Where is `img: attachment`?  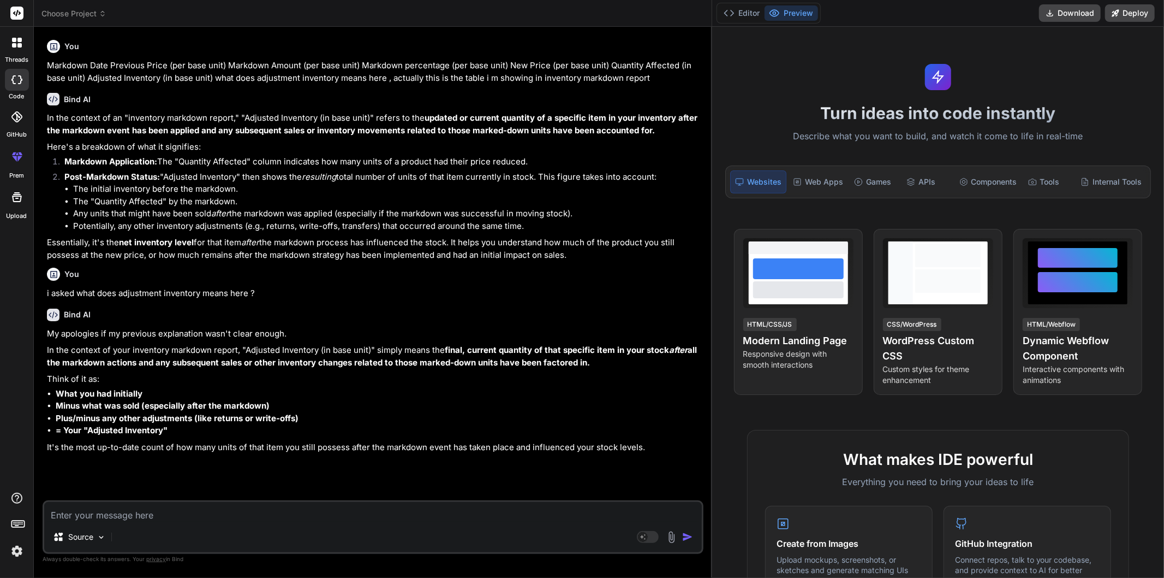 img: attachment is located at coordinates (672, 537).